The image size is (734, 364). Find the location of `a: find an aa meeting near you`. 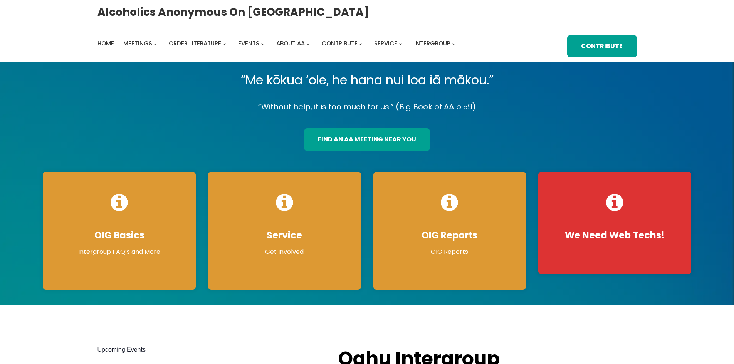

a: find an aa meeting near you is located at coordinates (367, 140).